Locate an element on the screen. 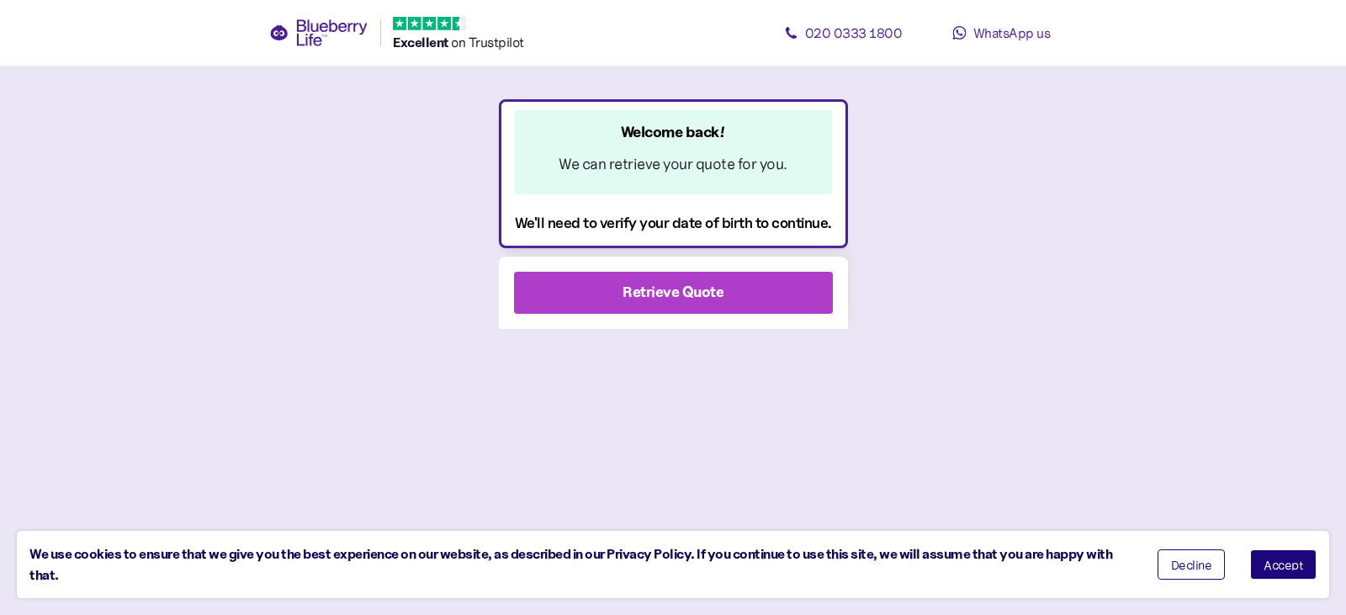 The image size is (1346, 615). div: Retrieve Quote is located at coordinates (673, 292).